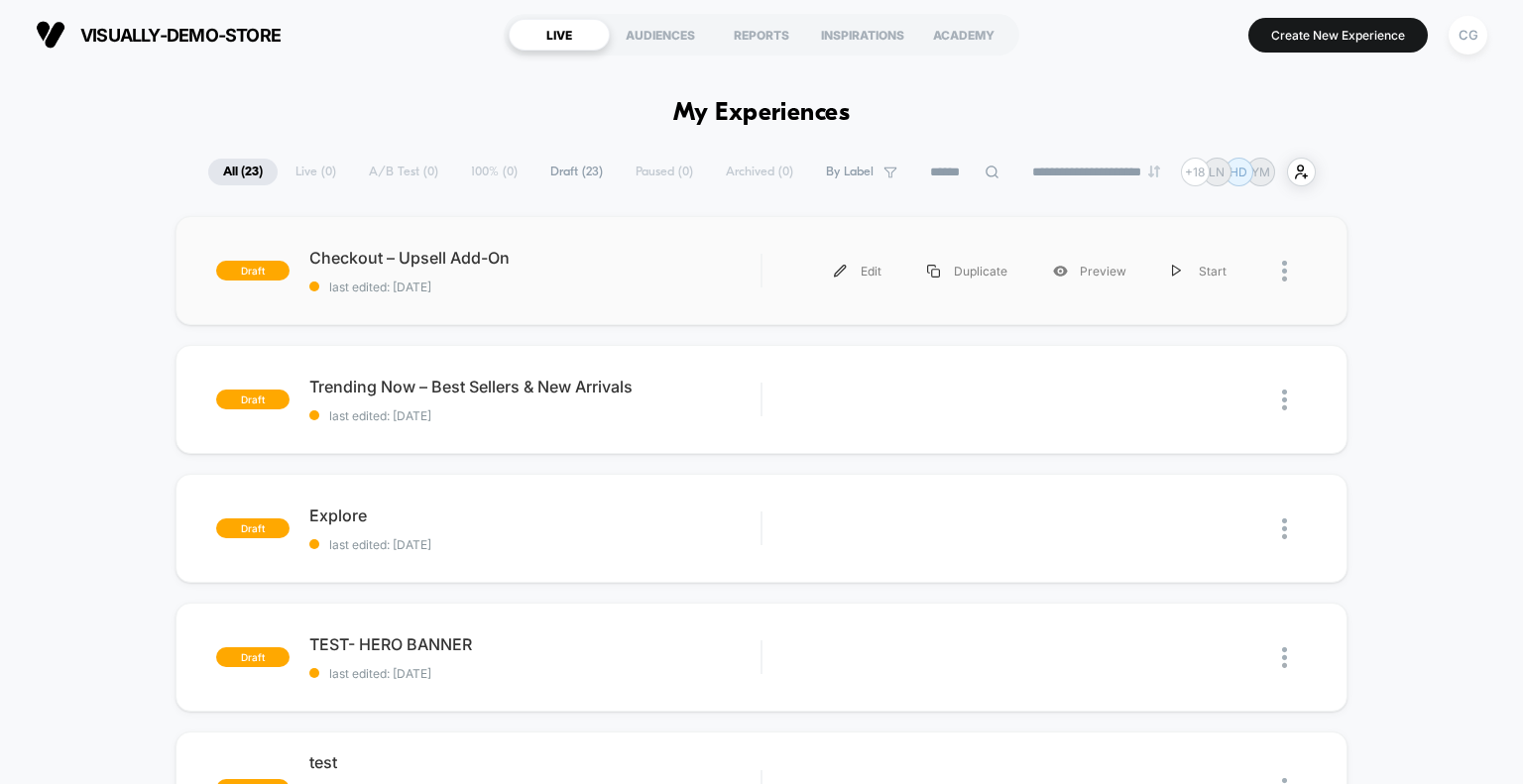 Image resolution: width=1523 pixels, height=784 pixels. What do you see at coordinates (761, 113) in the screenshot?
I see `h1: My Experiences` at bounding box center [761, 113].